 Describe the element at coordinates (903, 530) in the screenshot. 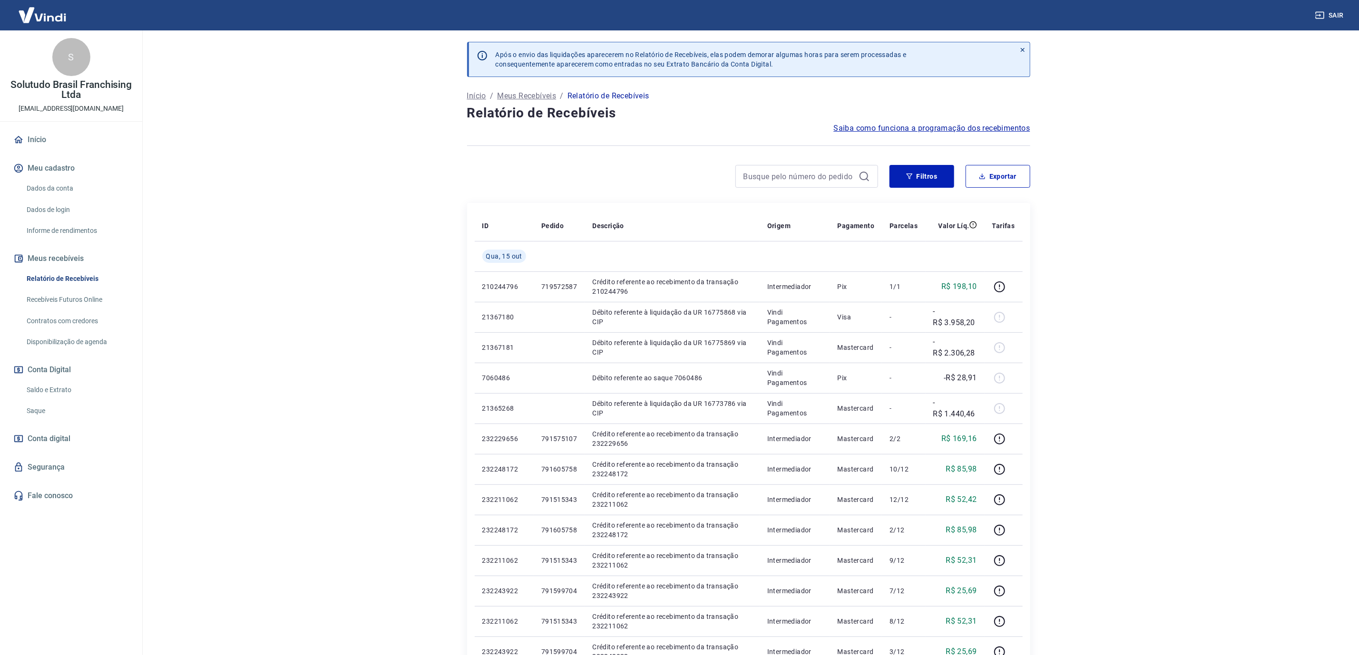

I see `p: 2/12` at that location.